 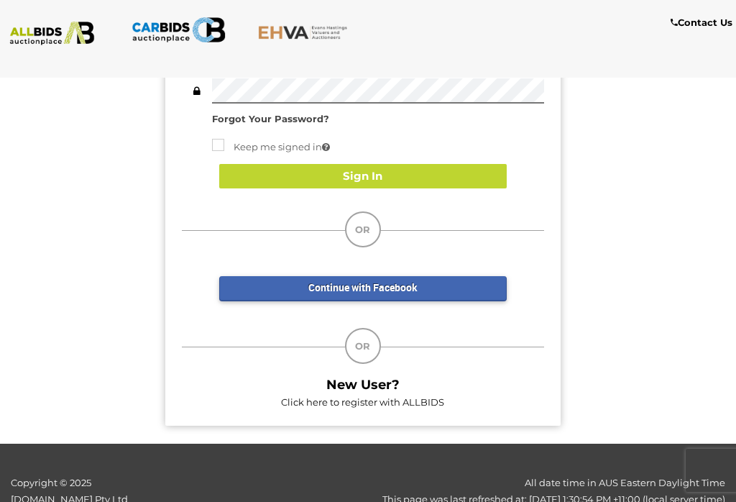 I want to click on b: Contact Us, so click(x=701, y=22).